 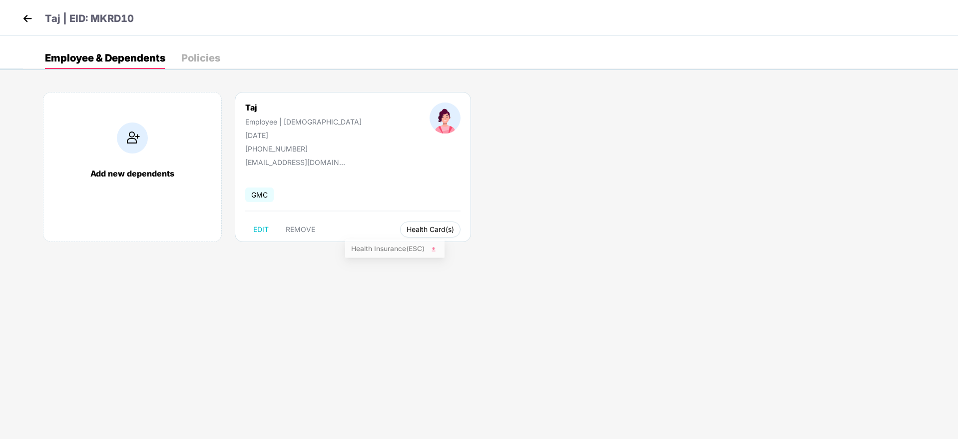 I want to click on button: EDIT, so click(x=261, y=229).